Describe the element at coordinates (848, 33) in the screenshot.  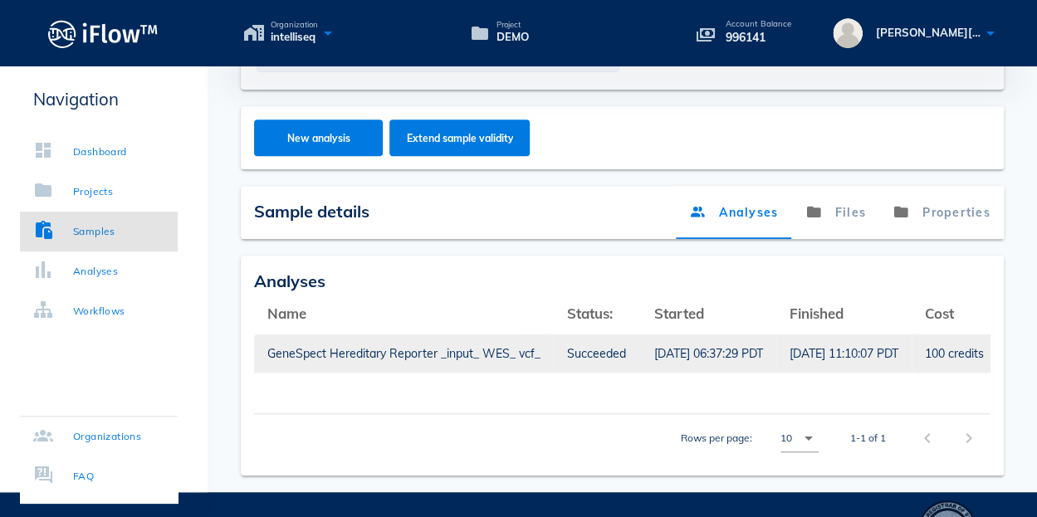
I see `img: avatar.16069ca8.svg` at that location.